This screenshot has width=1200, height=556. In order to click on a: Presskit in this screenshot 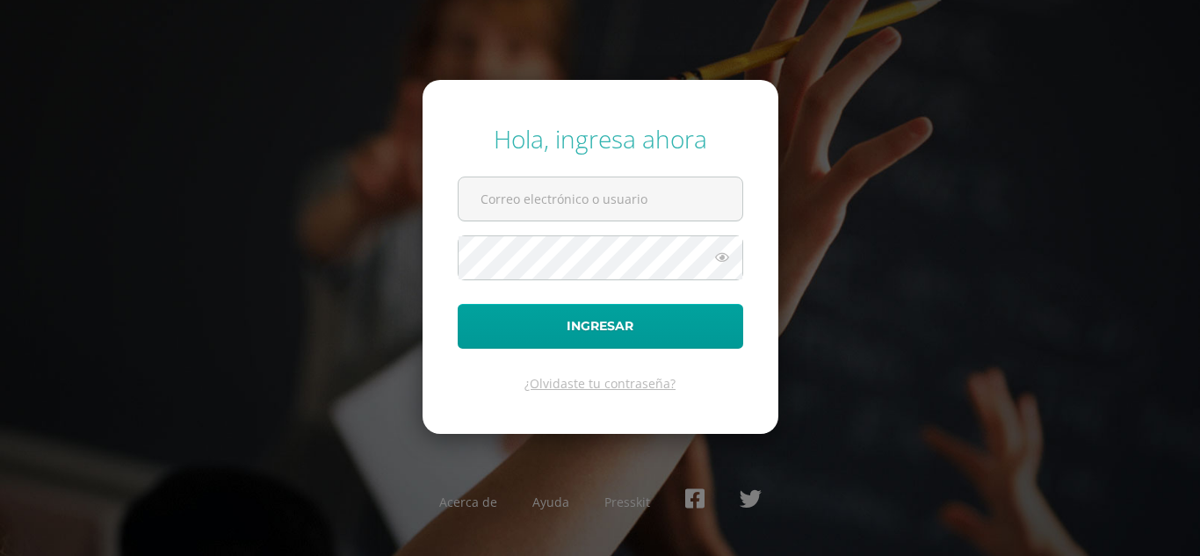, I will do `click(627, 502)`.